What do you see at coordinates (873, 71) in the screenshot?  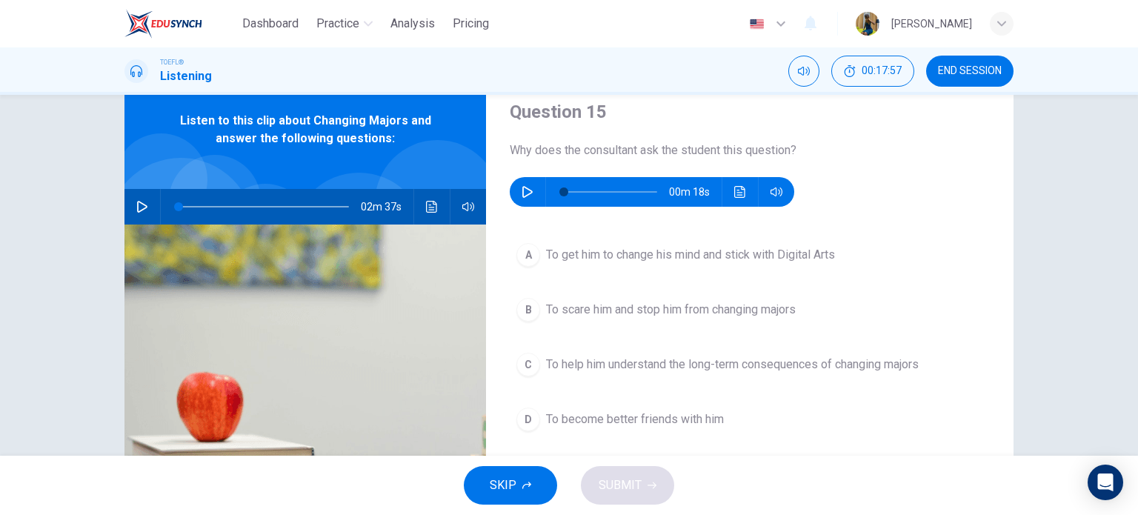 I see `div: Hide` at bounding box center [873, 71].